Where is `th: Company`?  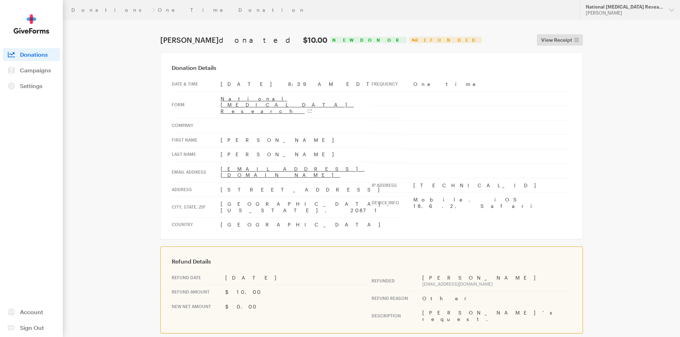
th: Company is located at coordinates (196, 126).